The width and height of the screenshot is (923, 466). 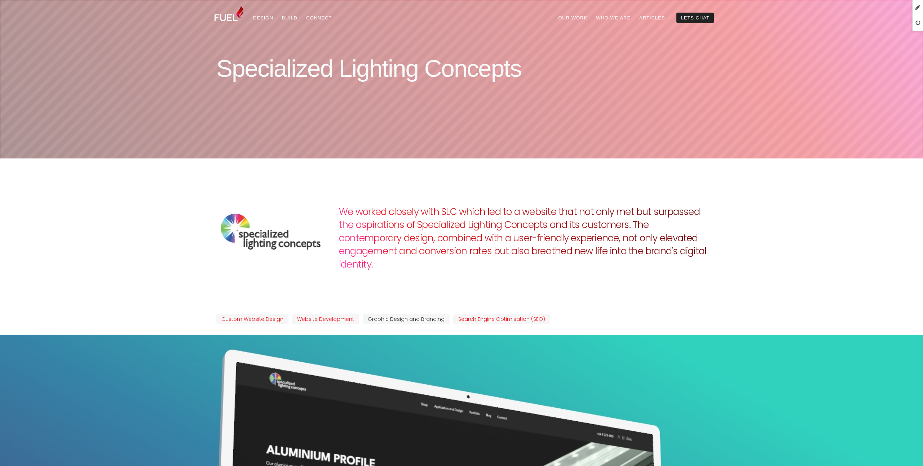 What do you see at coordinates (406, 319) in the screenshot?
I see `div: Graphic Design and Branding` at bounding box center [406, 319].